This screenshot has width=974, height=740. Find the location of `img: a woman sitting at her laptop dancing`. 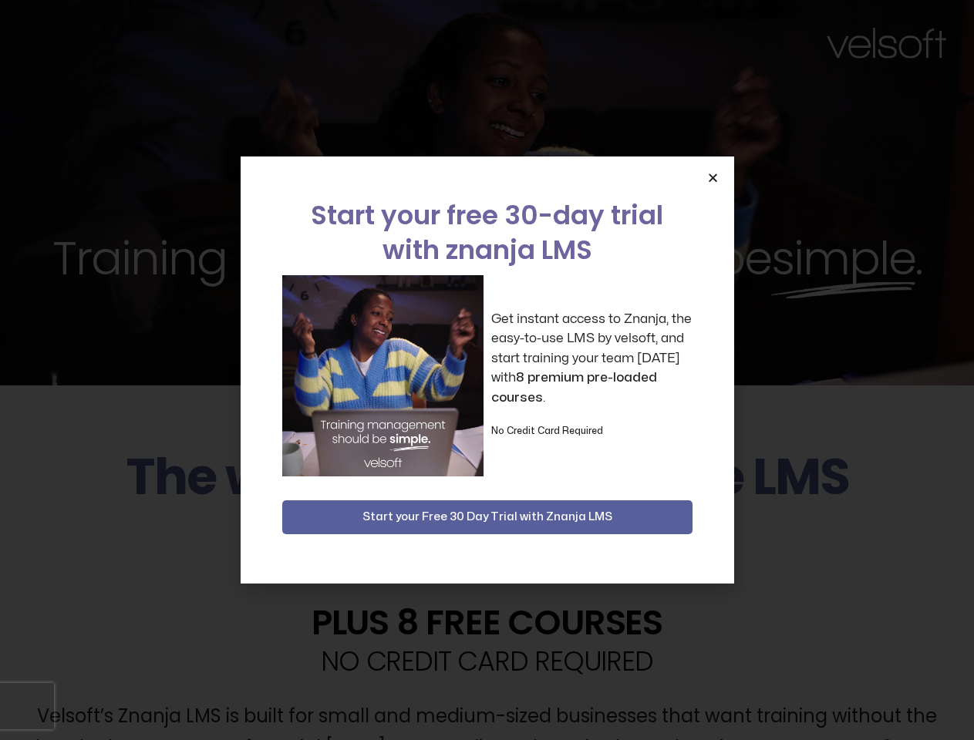

img: a woman sitting at her laptop dancing is located at coordinates (382, 375).